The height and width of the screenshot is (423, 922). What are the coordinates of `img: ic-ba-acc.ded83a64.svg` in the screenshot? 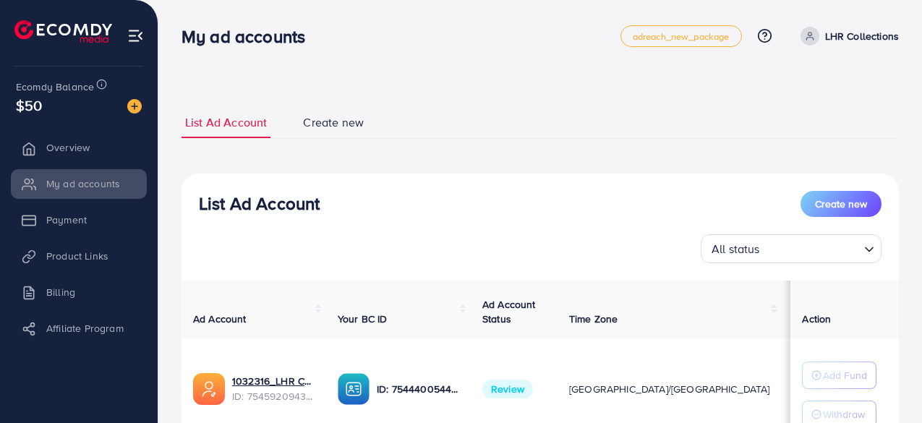 It's located at (354, 389).